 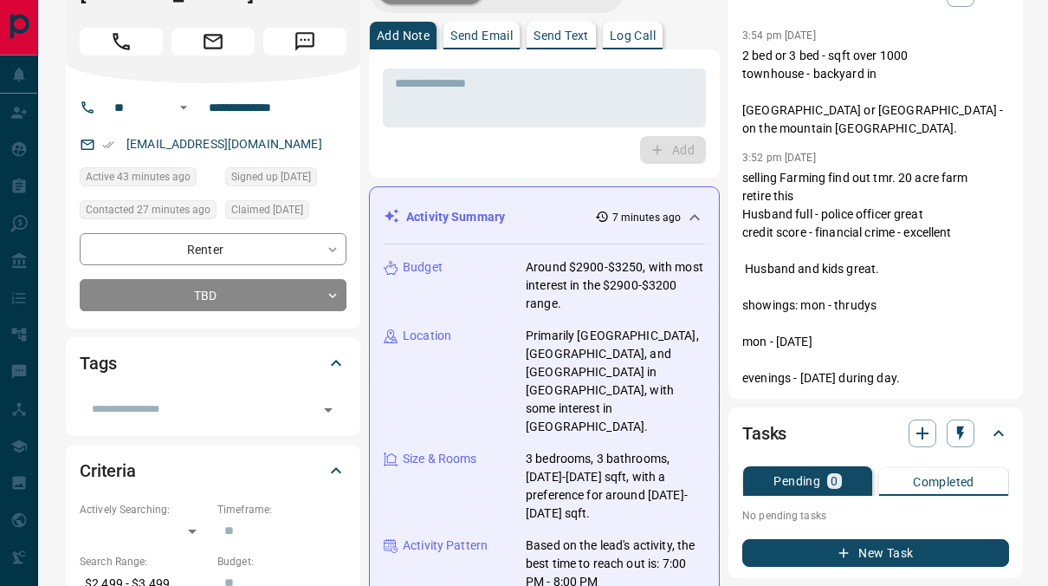 What do you see at coordinates (876, 553) in the screenshot?
I see `button: New Task` at bounding box center [876, 553].